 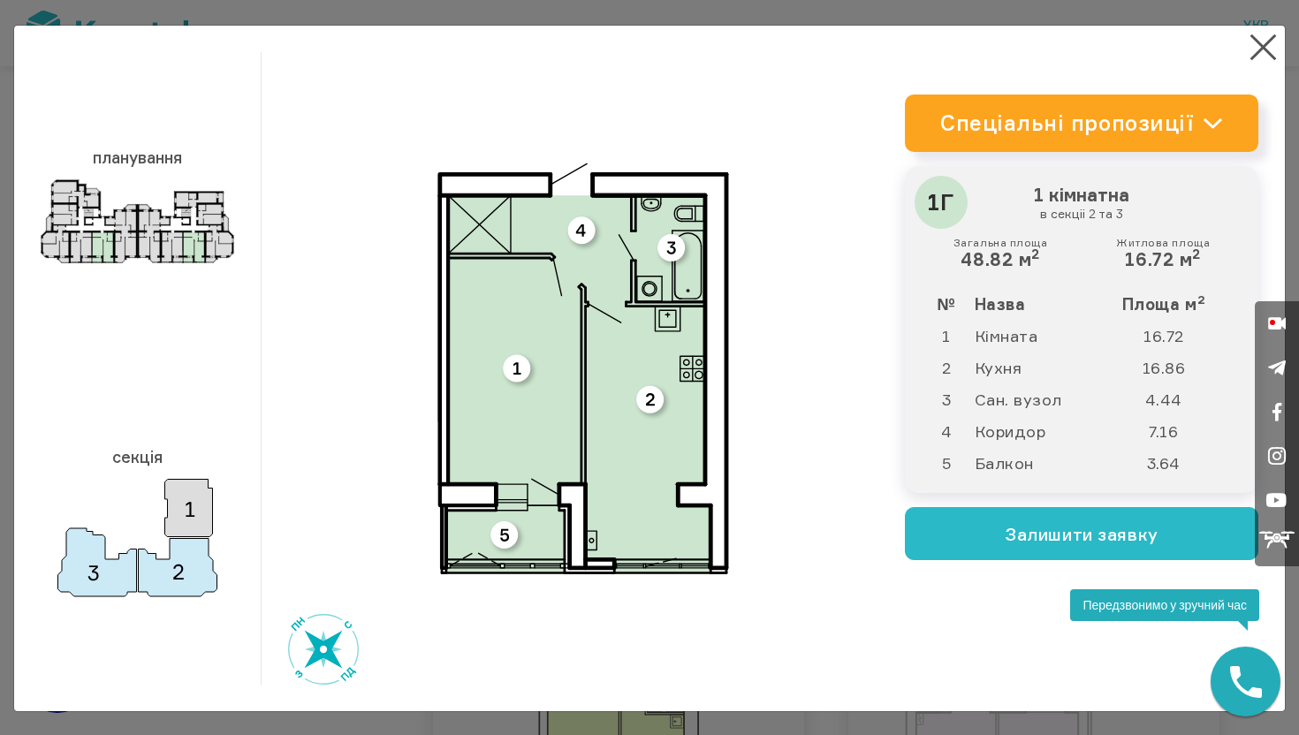 I want to click on td: Сан. вузол, so click(x=1037, y=399).